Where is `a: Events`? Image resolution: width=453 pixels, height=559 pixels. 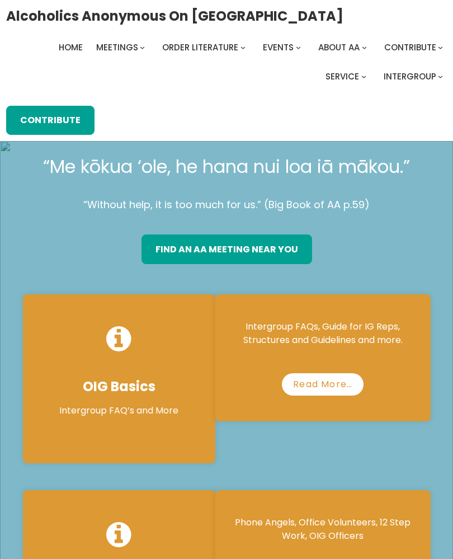
a: Events is located at coordinates (278, 48).